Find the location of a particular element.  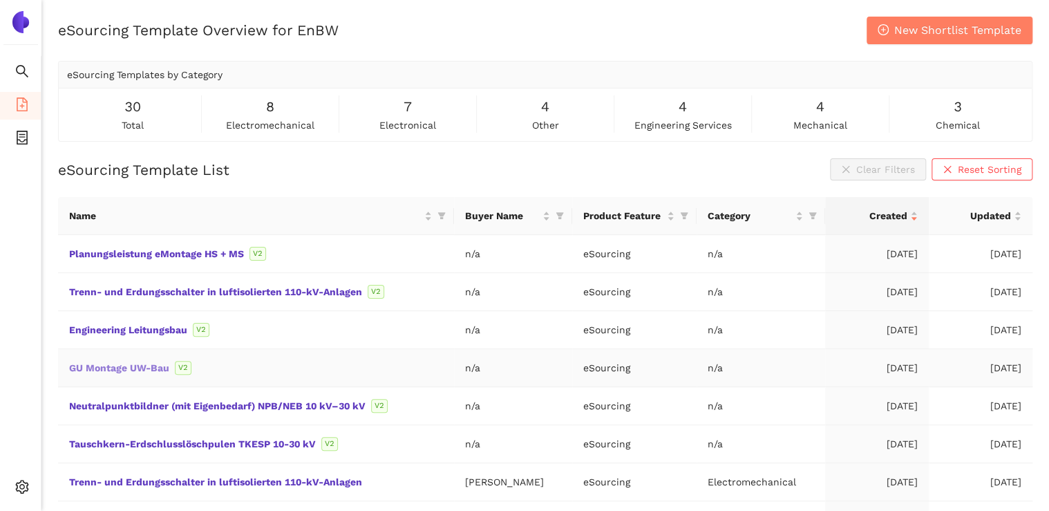

span: 30 is located at coordinates (133, 106).